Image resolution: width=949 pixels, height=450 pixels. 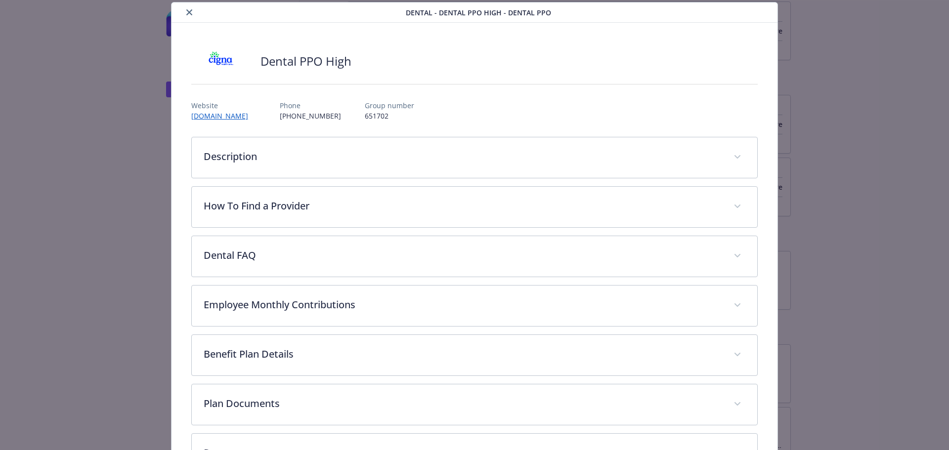 What do you see at coordinates (474, 158) in the screenshot?
I see `div: Description` at bounding box center [474, 158].